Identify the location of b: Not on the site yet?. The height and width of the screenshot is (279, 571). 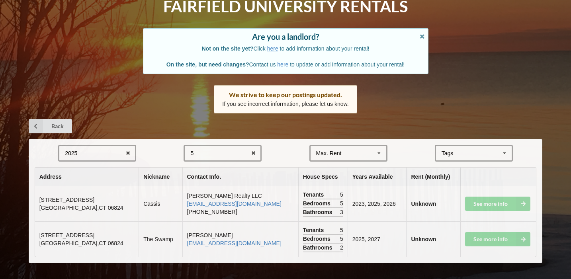
(228, 49).